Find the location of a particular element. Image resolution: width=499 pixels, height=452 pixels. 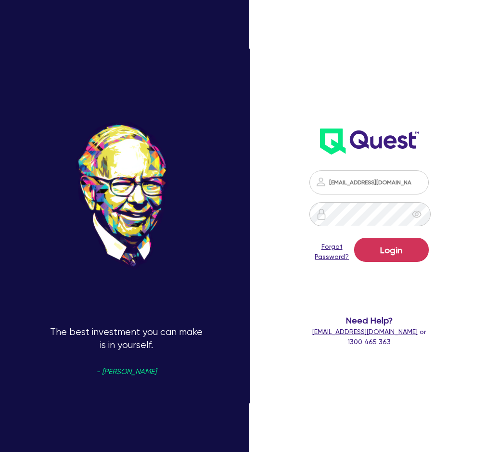

input: Email address is located at coordinates (369, 182).